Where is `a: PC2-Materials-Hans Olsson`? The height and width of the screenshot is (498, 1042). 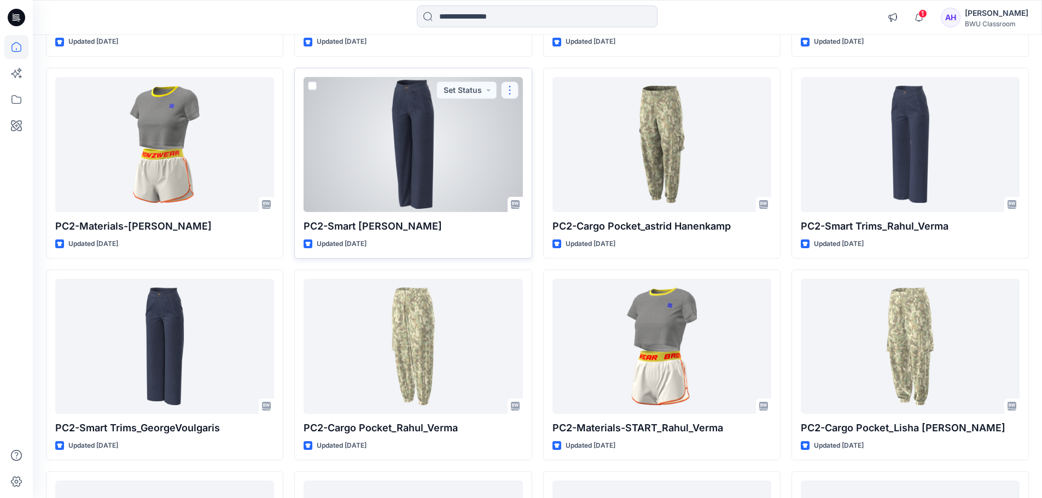 a: PC2-Materials-Hans Olsson is located at coordinates (165, 144).